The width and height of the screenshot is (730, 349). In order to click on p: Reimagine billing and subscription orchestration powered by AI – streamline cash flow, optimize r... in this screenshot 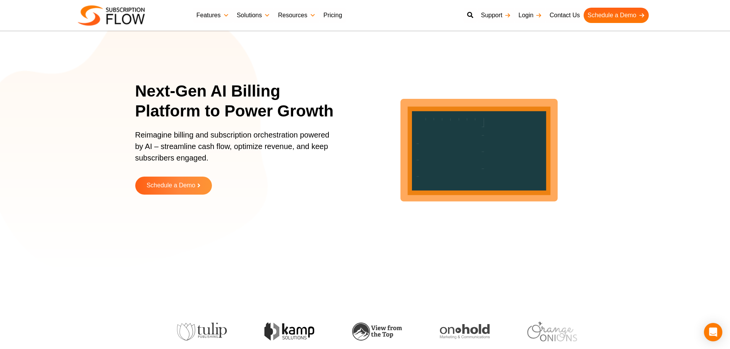, I will do `click(235, 150)`.